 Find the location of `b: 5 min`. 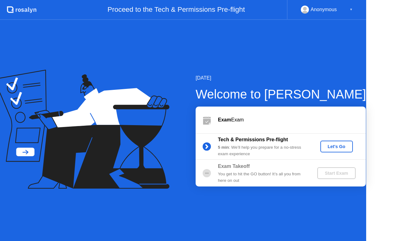

b: 5 min is located at coordinates (223, 147).